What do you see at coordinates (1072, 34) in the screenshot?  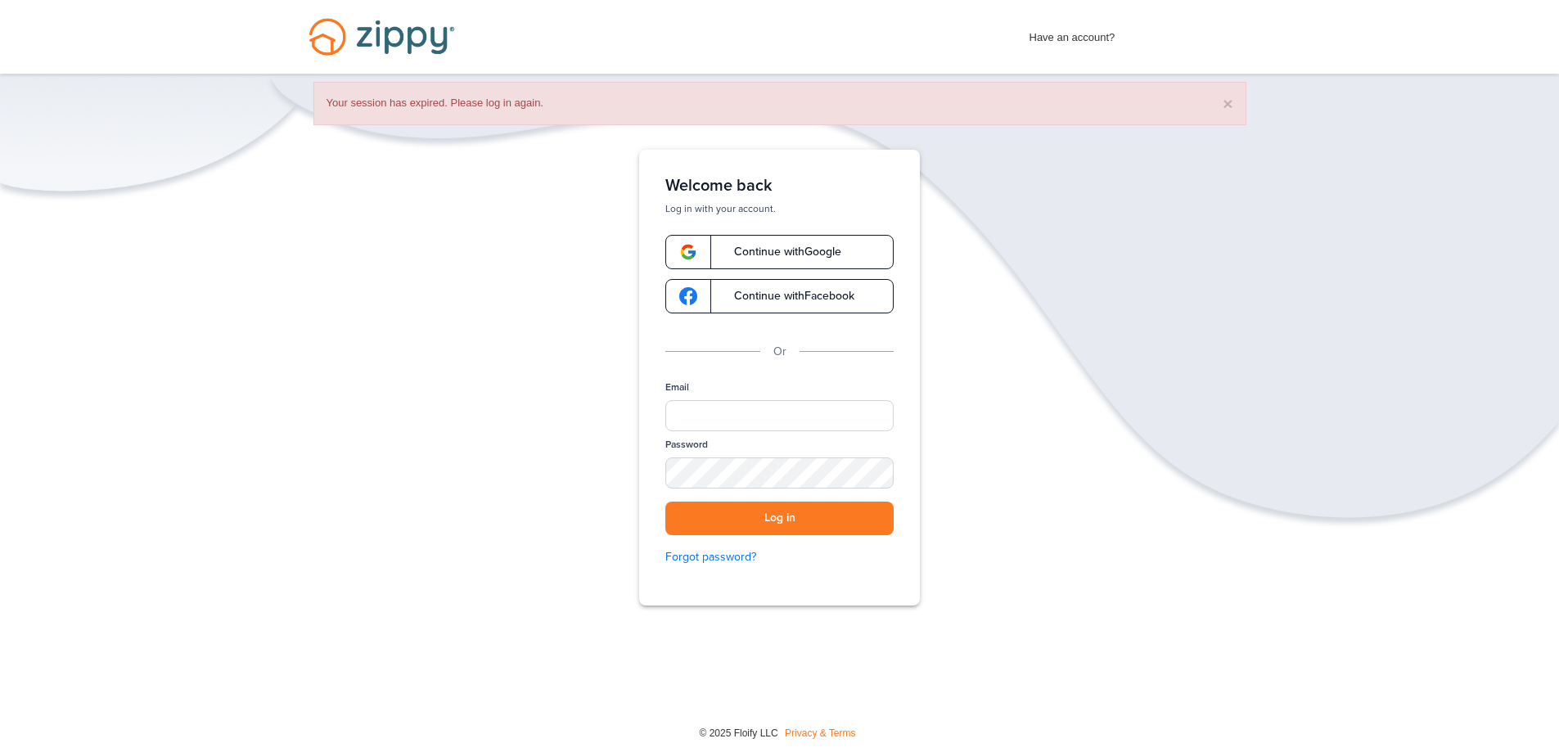 I see `span: Have an account?` at bounding box center [1072, 34].